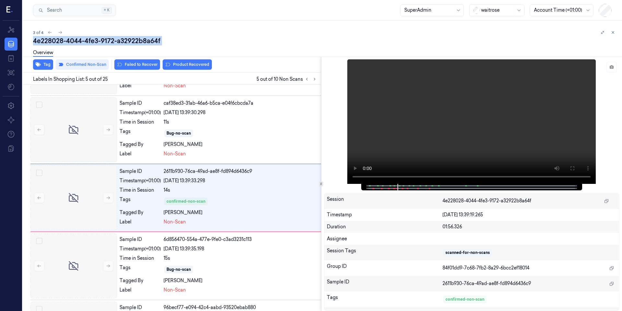  I want to click on span: 84f01dd9-7c68-7fb2-8a29-6bcc2ef18014, so click(486, 268).